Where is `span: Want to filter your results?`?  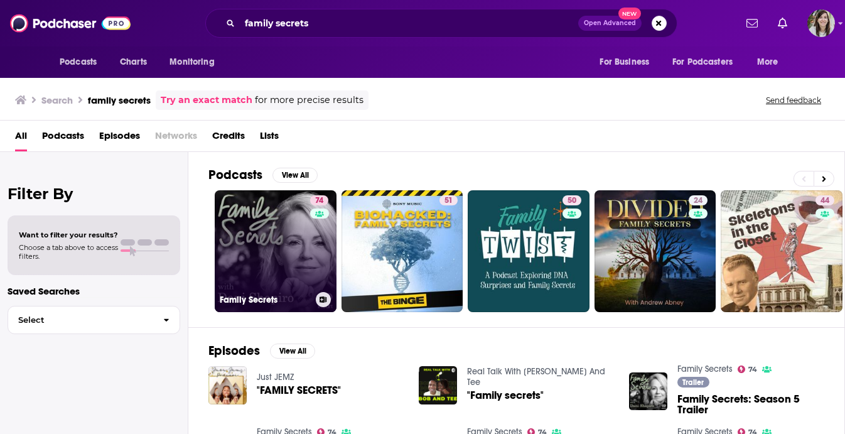 span: Want to filter your results? is located at coordinates (68, 235).